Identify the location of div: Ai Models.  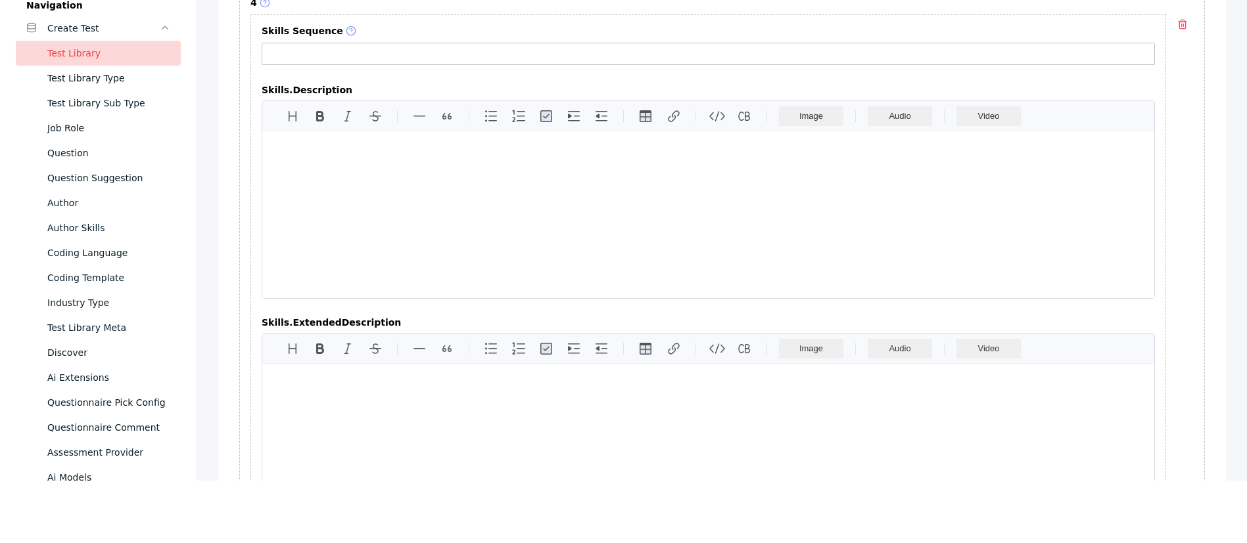
(108, 478).